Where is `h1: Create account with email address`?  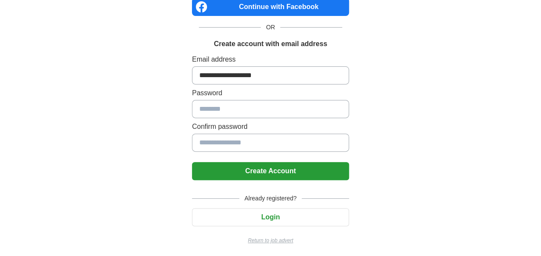 h1: Create account with email address is located at coordinates (271, 44).